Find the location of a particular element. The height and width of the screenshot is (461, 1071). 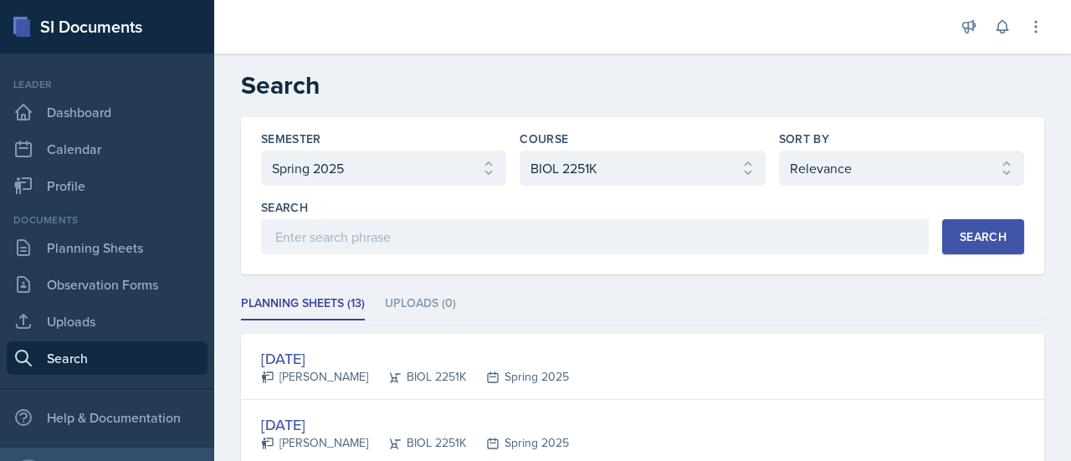

a: Planning Sheets is located at coordinates (107, 248).